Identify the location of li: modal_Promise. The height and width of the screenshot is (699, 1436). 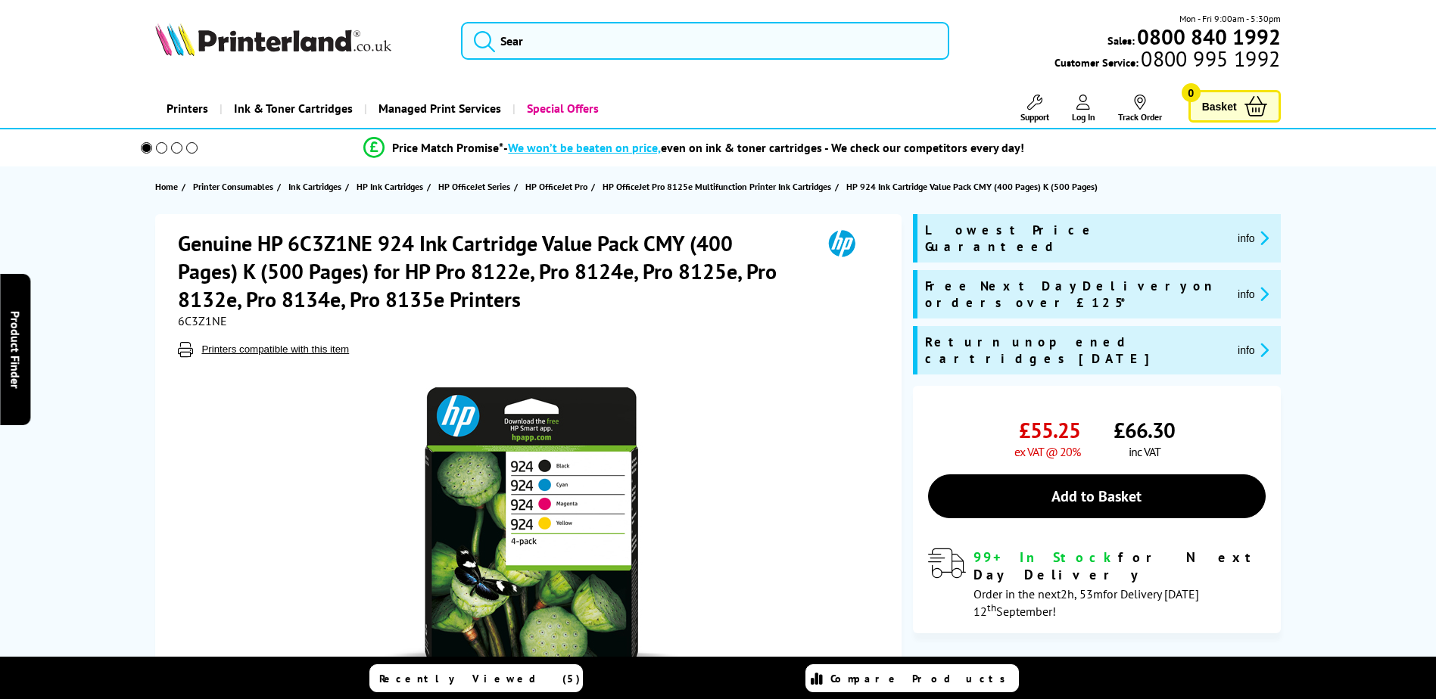
(694, 148).